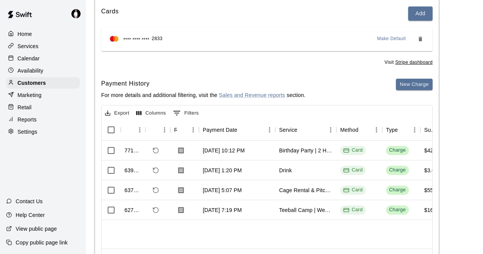  What do you see at coordinates (133, 210) in the screenshot?
I see `div: 627196` at bounding box center [133, 210].